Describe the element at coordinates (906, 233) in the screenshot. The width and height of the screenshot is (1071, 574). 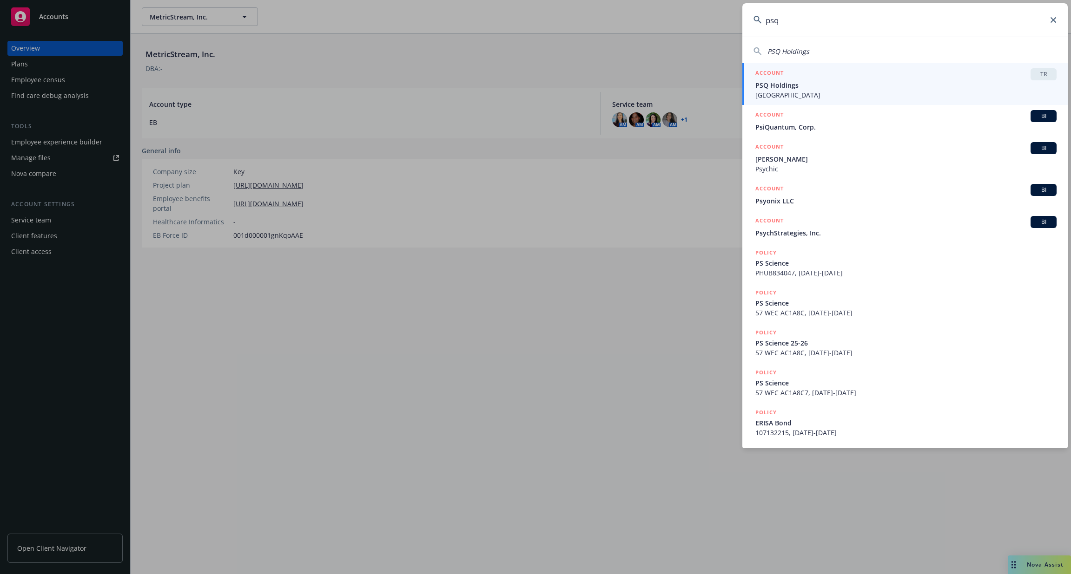
I see `span: PsychStrategies, Inc.` at that location.